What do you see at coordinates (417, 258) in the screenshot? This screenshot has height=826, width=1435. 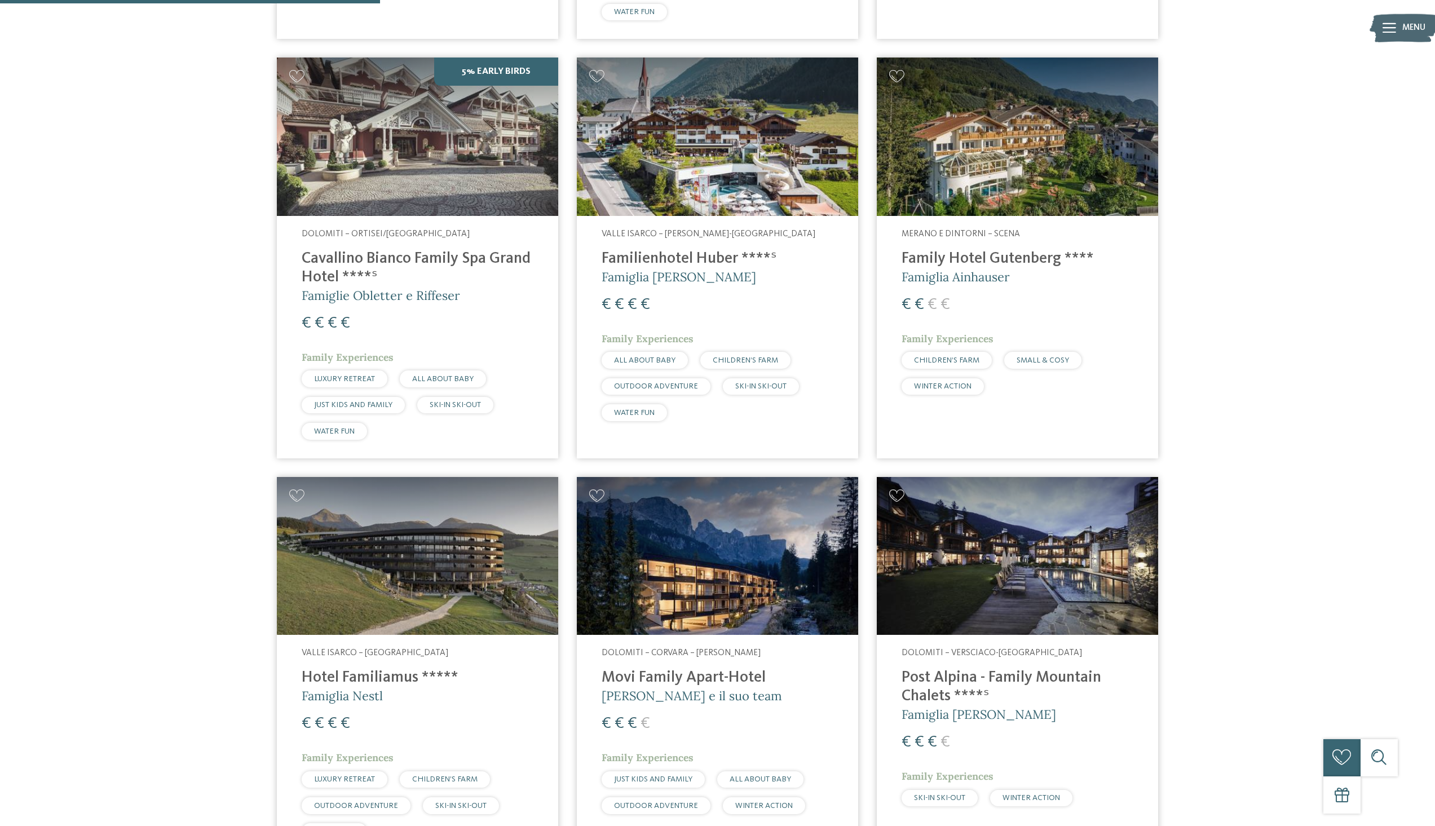 I see `a: Cercate un hotel per famiglie? Qui troverete solo i migliori! 5% Early Birds Dolomiti – Ortisei/[...` at bounding box center [417, 258].